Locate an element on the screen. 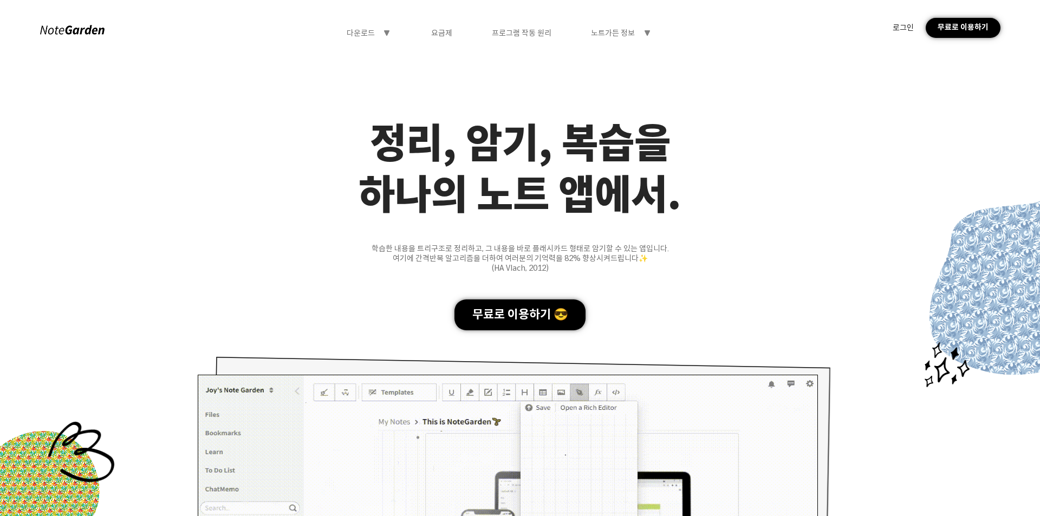  div: 무료로 이용하기 is located at coordinates (963, 28).